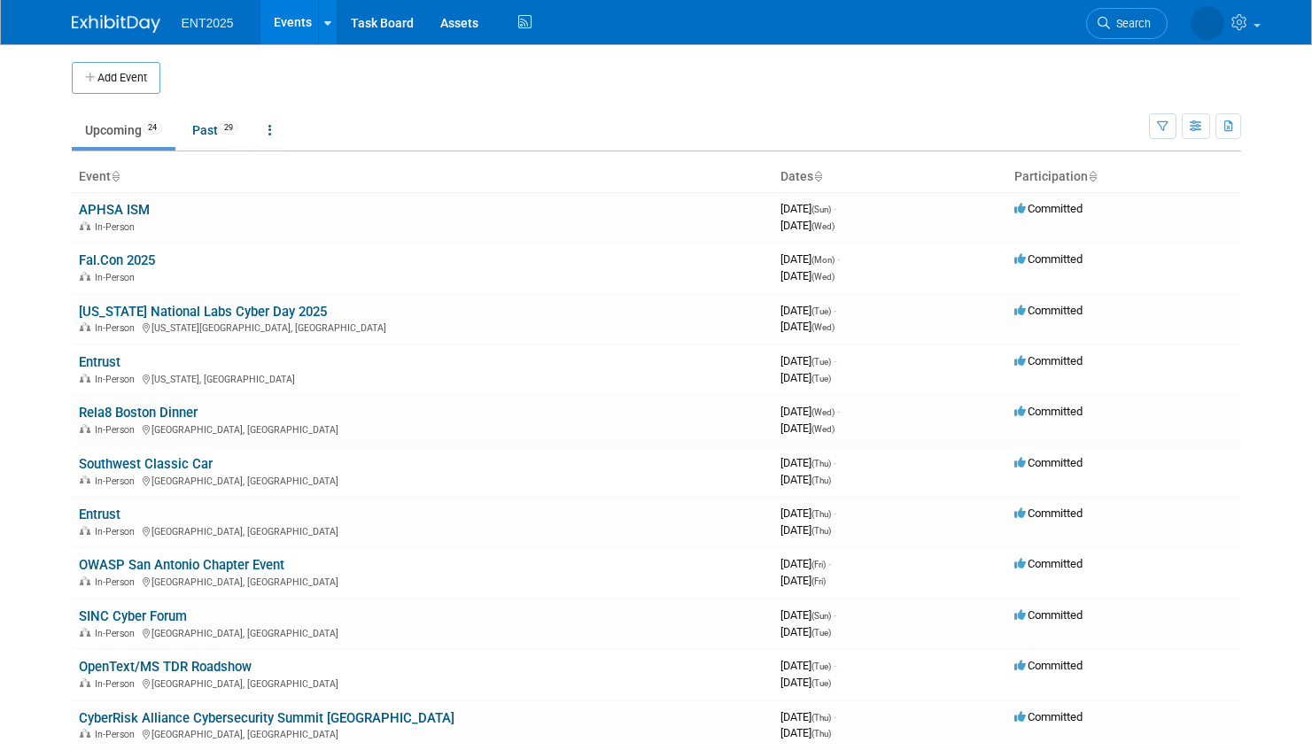 This screenshot has height=750, width=1312. Describe the element at coordinates (116, 24) in the screenshot. I see `img: ExhibitDay` at that location.